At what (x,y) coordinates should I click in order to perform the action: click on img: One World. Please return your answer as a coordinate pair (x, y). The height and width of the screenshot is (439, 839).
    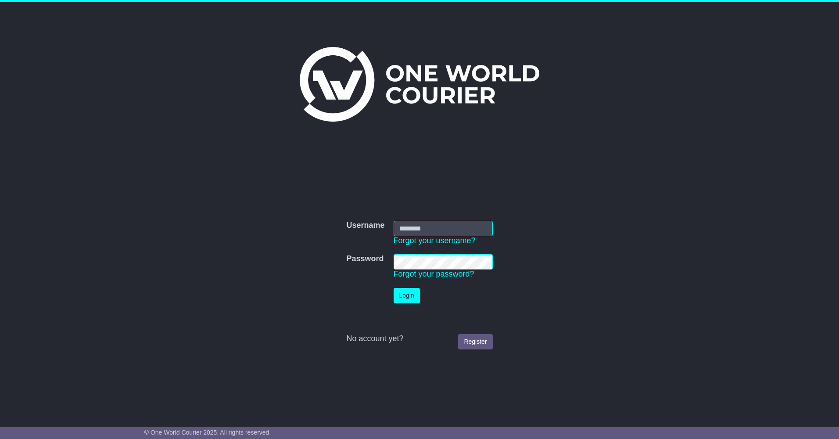
    Looking at the image, I should click on (419, 84).